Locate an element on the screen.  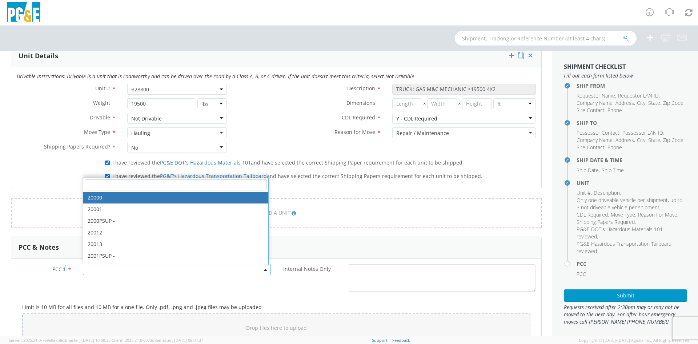
a: ADD A UNIT is located at coordinates (276, 213).